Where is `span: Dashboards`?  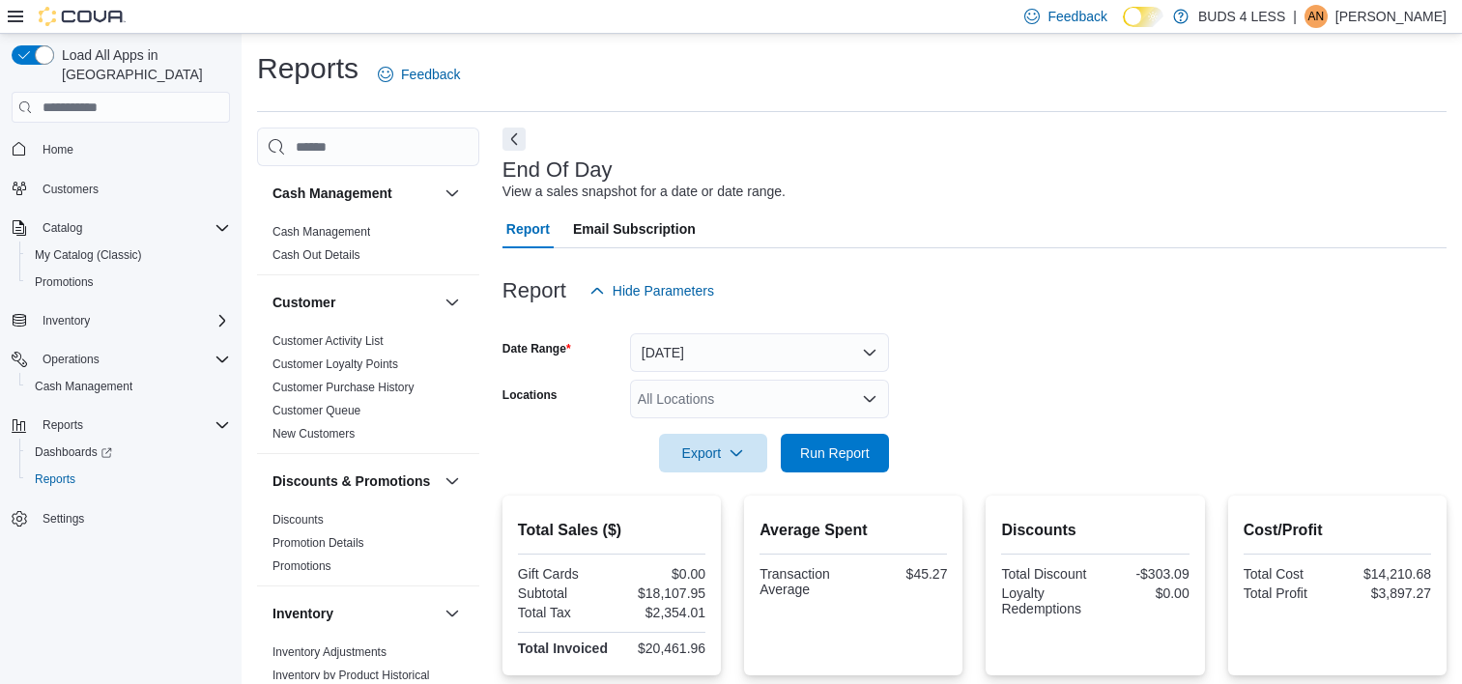 span: Dashboards is located at coordinates (73, 452).